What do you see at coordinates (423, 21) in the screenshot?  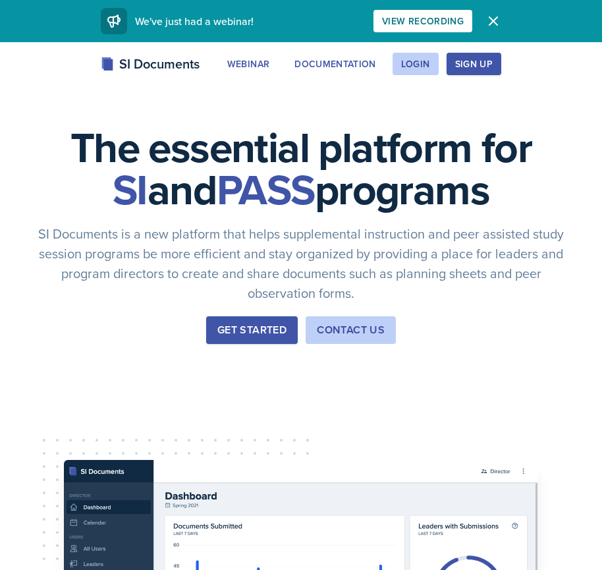 I see `div: View Recording` at bounding box center [423, 21].